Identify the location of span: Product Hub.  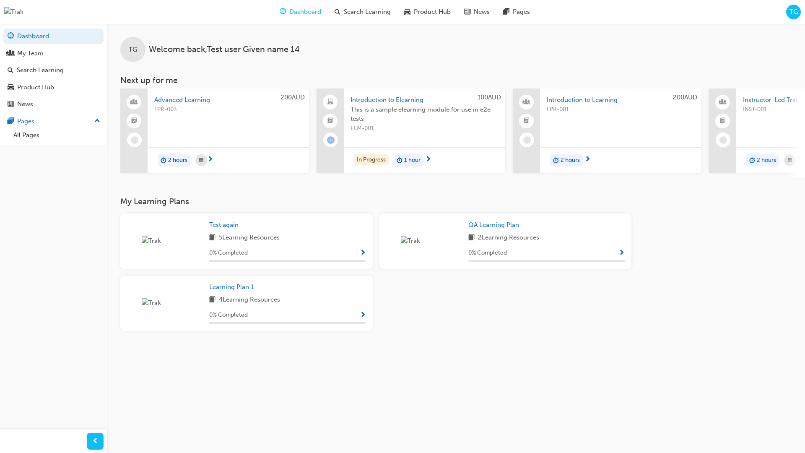
(432, 12).